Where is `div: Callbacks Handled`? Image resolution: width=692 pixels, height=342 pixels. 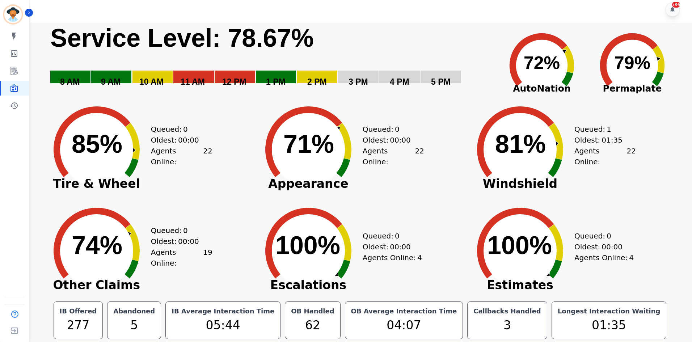
div: Callbacks Handled is located at coordinates (507, 311).